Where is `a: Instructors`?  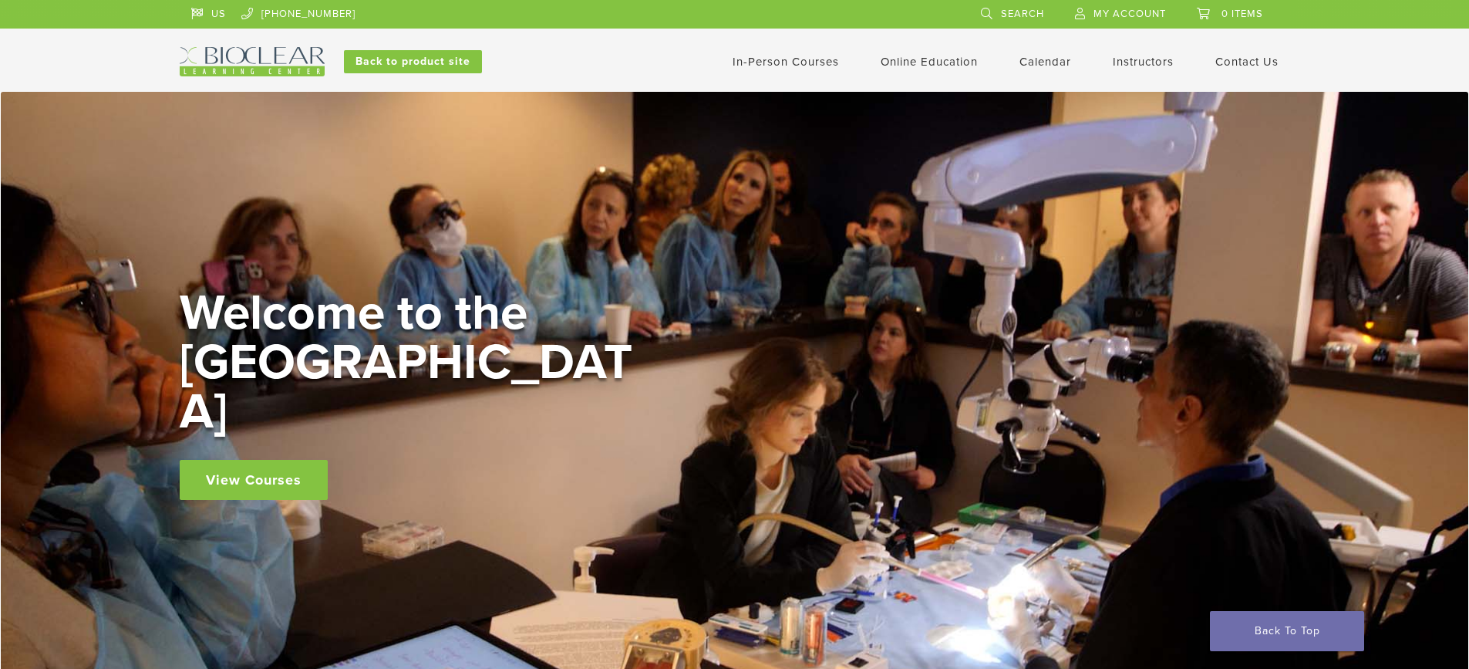
a: Instructors is located at coordinates (1143, 62).